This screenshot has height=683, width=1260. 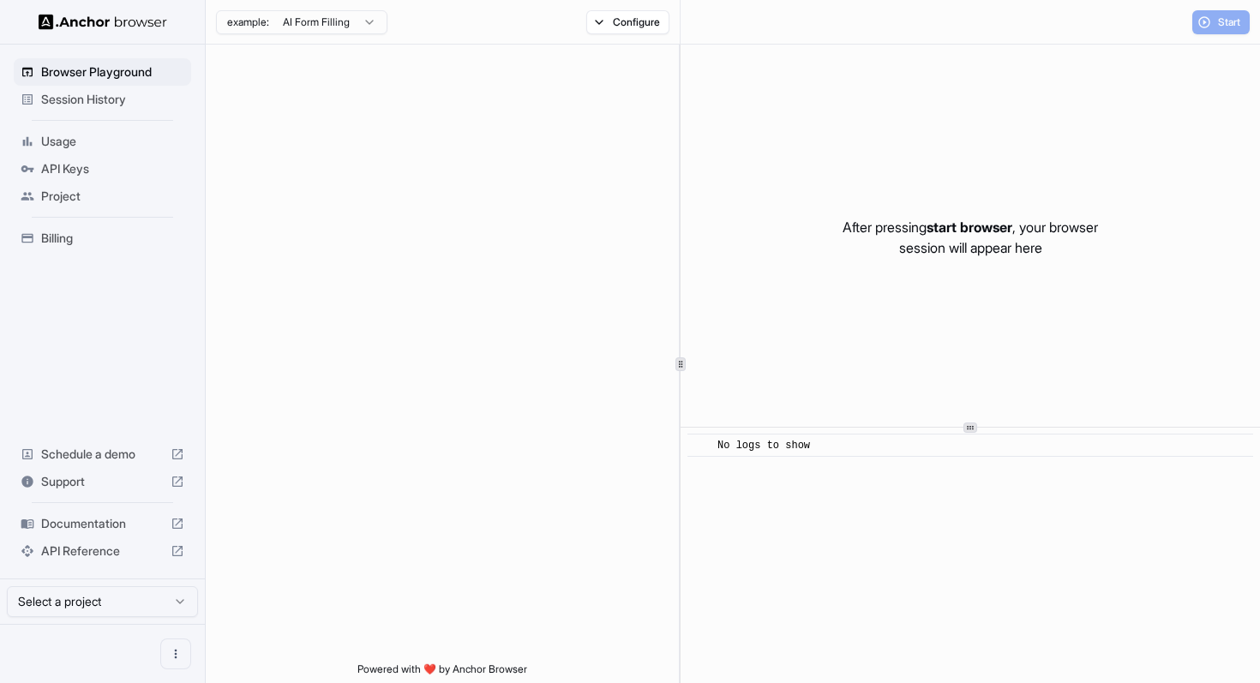 What do you see at coordinates (102, 524) in the screenshot?
I see `div: Documentation` at bounding box center [102, 524].